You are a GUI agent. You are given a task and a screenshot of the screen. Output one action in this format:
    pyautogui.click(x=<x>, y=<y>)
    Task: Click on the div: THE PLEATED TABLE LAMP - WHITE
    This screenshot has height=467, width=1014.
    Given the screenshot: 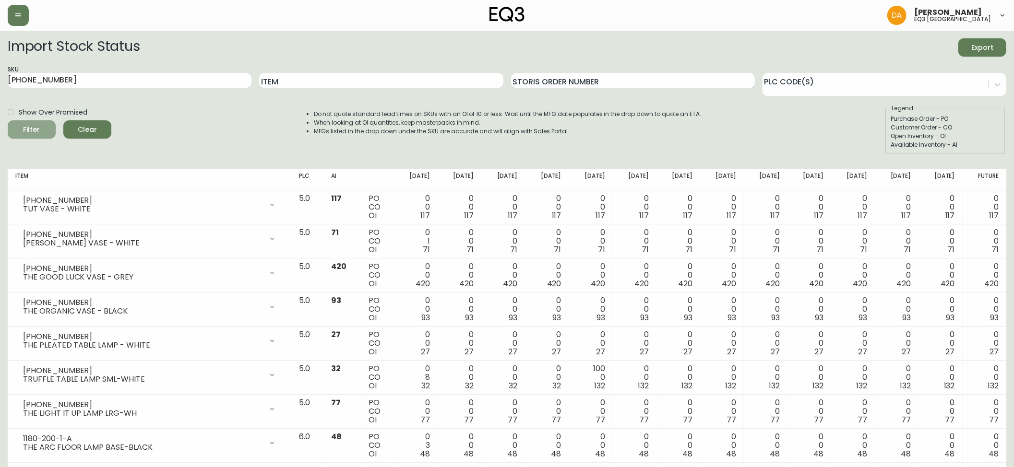 What is the action you would take?
    pyautogui.click(x=143, y=346)
    